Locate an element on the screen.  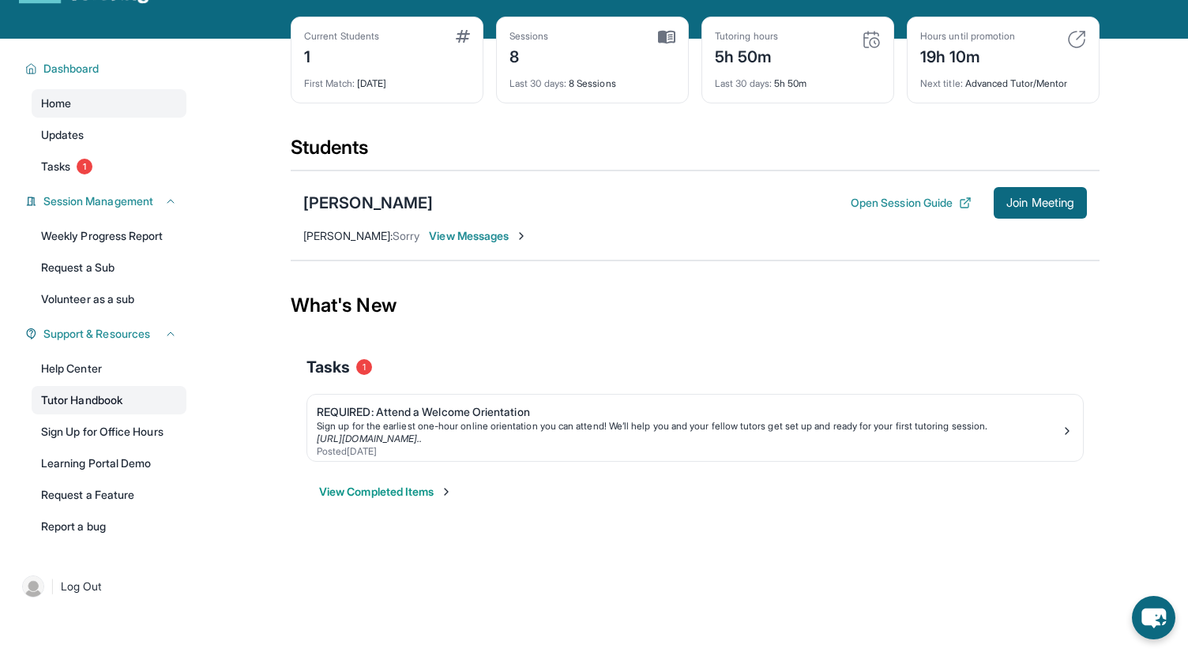
span: Home is located at coordinates (56, 103).